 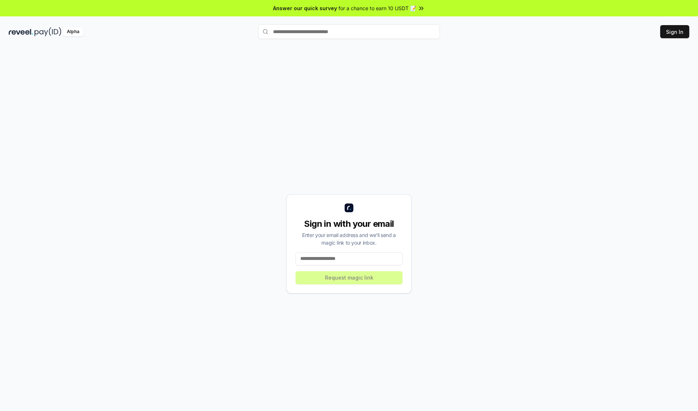 I want to click on span: for a chance to earn 10 USDT 📝, so click(x=378, y=8).